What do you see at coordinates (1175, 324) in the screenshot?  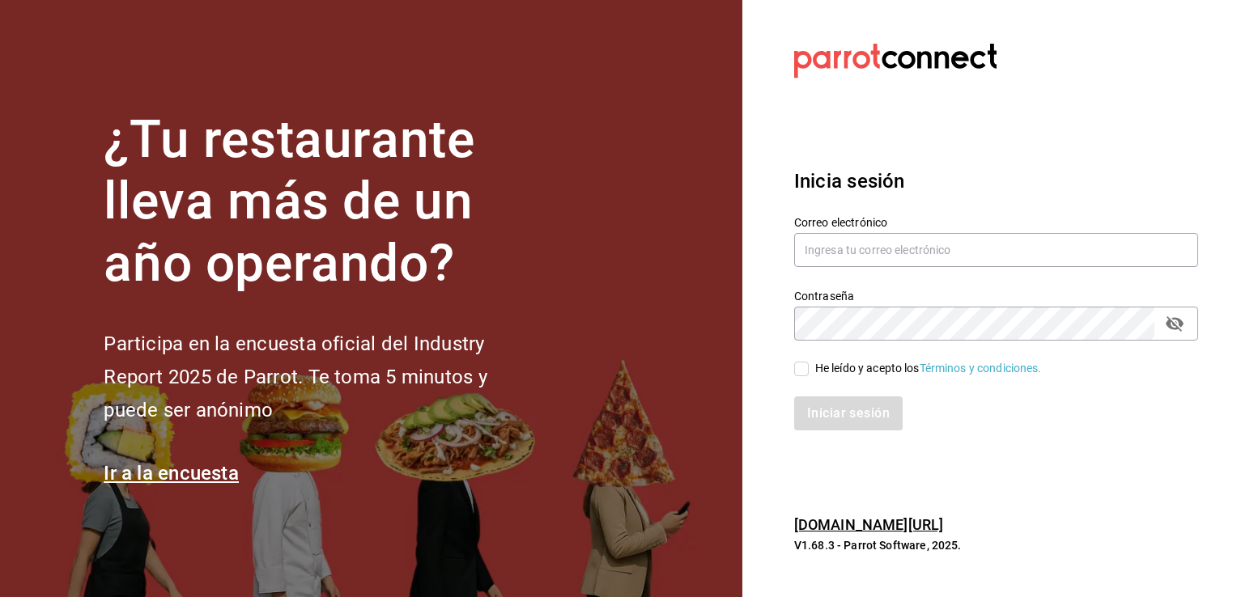 I see `button: passwordField` at bounding box center [1175, 324].